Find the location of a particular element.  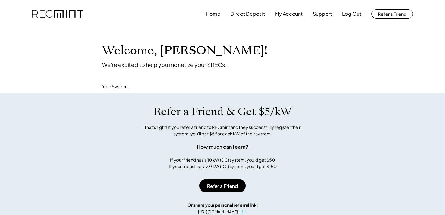

div: If your friend has a 10 kW (DC) system, you'd get $50 If your friend has a 30 kW (DC) system, you... is located at coordinates (222, 163).